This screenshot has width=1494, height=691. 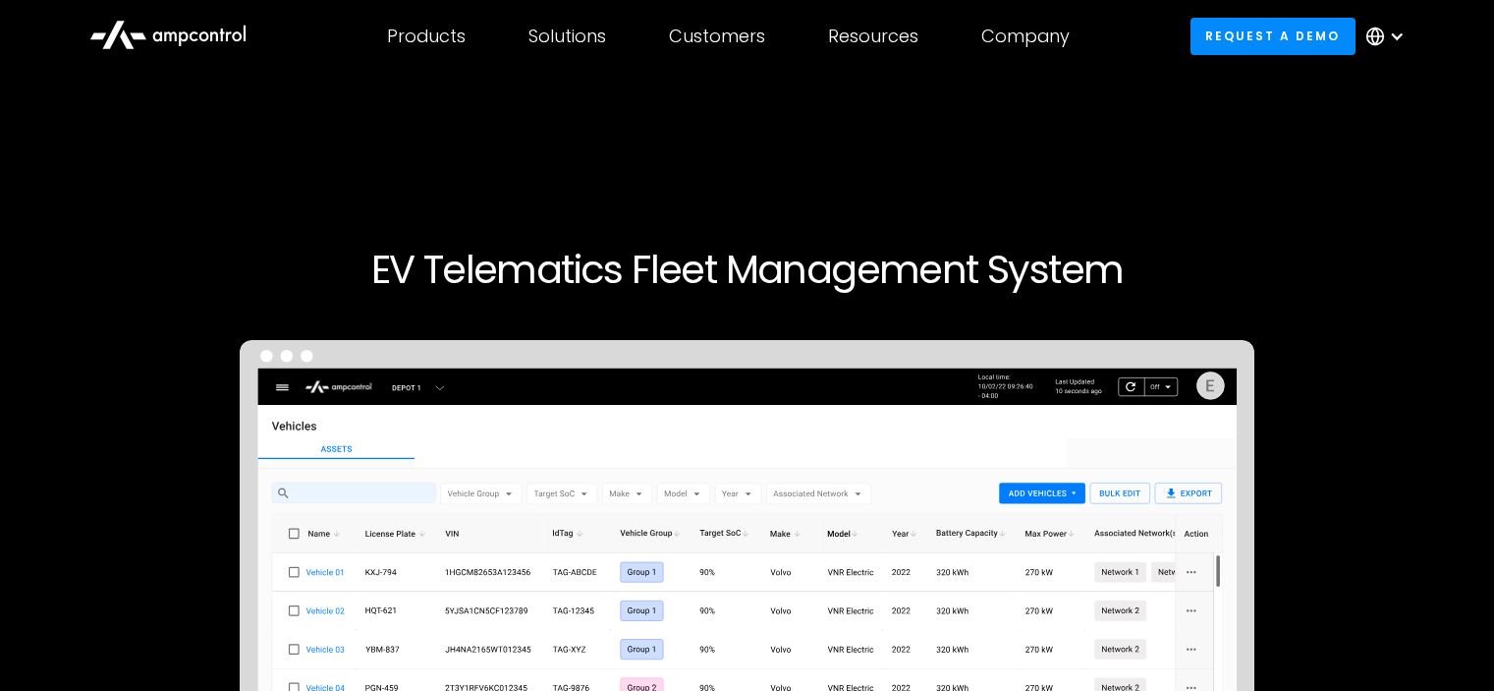 What do you see at coordinates (748, 269) in the screenshot?
I see `h1: EV Telematics Fleet Management System` at bounding box center [748, 269].